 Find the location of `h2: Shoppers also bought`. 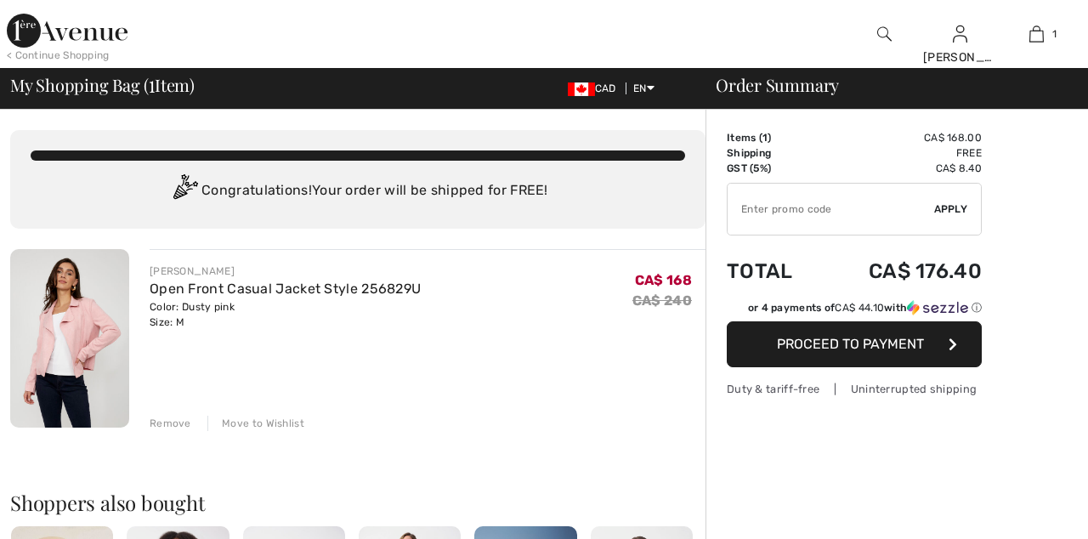

h2: Shoppers also bought is located at coordinates (358, 502).